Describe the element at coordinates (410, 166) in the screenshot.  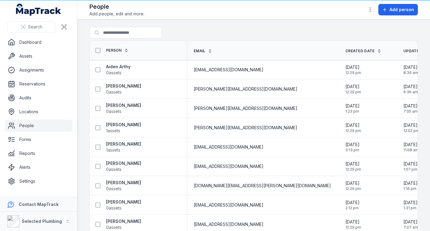
I see `time: 8/11/2025, 1:07:47 PM` at that location.